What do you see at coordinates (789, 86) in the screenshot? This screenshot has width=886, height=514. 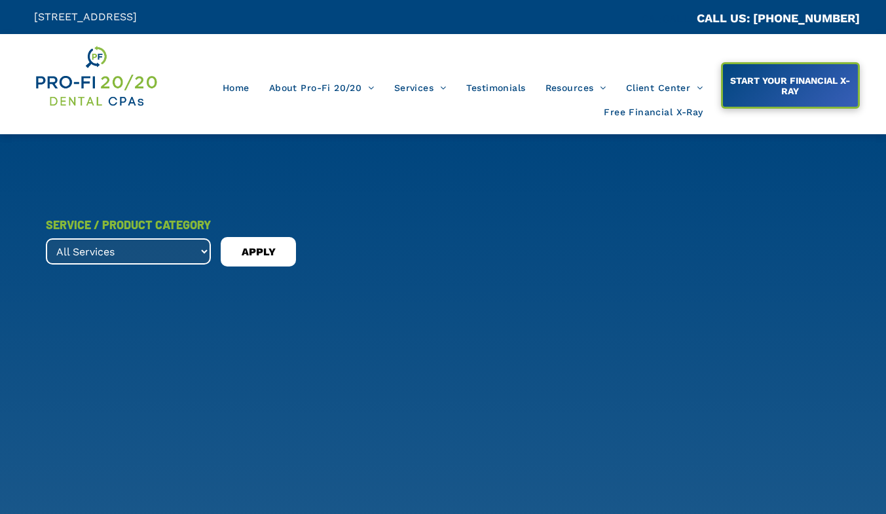 I see `span: START YOUR FINANCIAL X-RAY` at bounding box center [789, 86].